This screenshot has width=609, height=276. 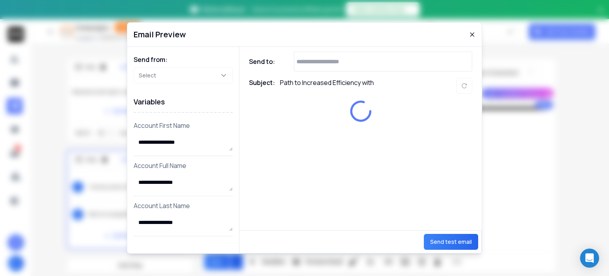 What do you see at coordinates (183, 60) in the screenshot?
I see `h1: Send from:` at bounding box center [183, 60].